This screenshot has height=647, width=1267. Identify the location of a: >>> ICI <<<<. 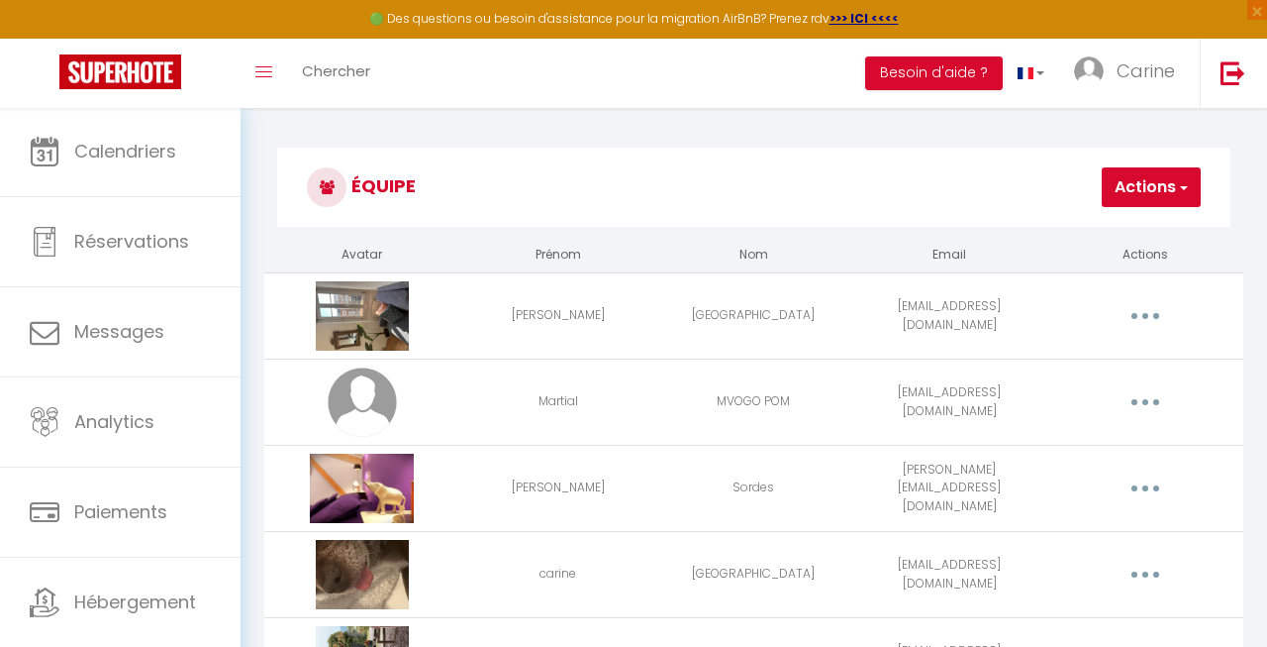
(864, 18).